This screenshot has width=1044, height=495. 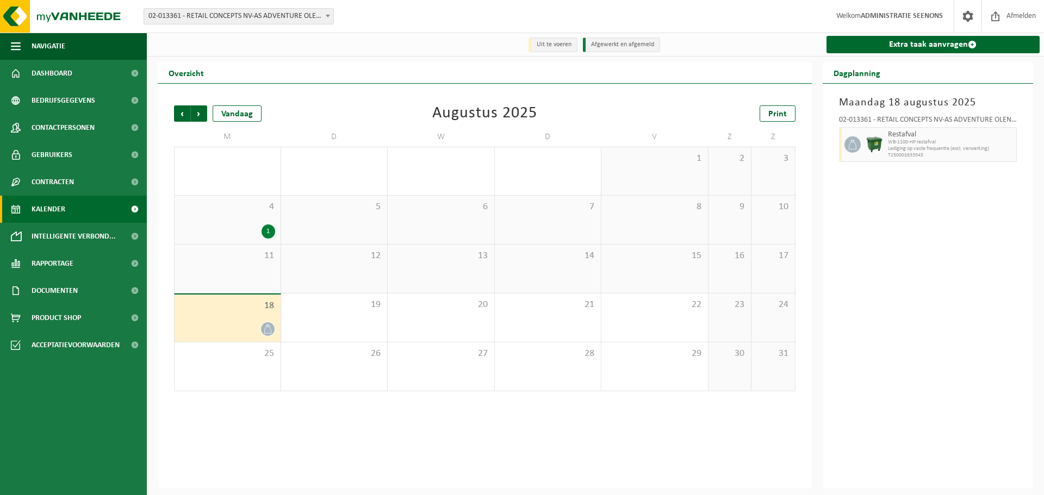 What do you see at coordinates (334, 354) in the screenshot?
I see `span: 26` at bounding box center [334, 354].